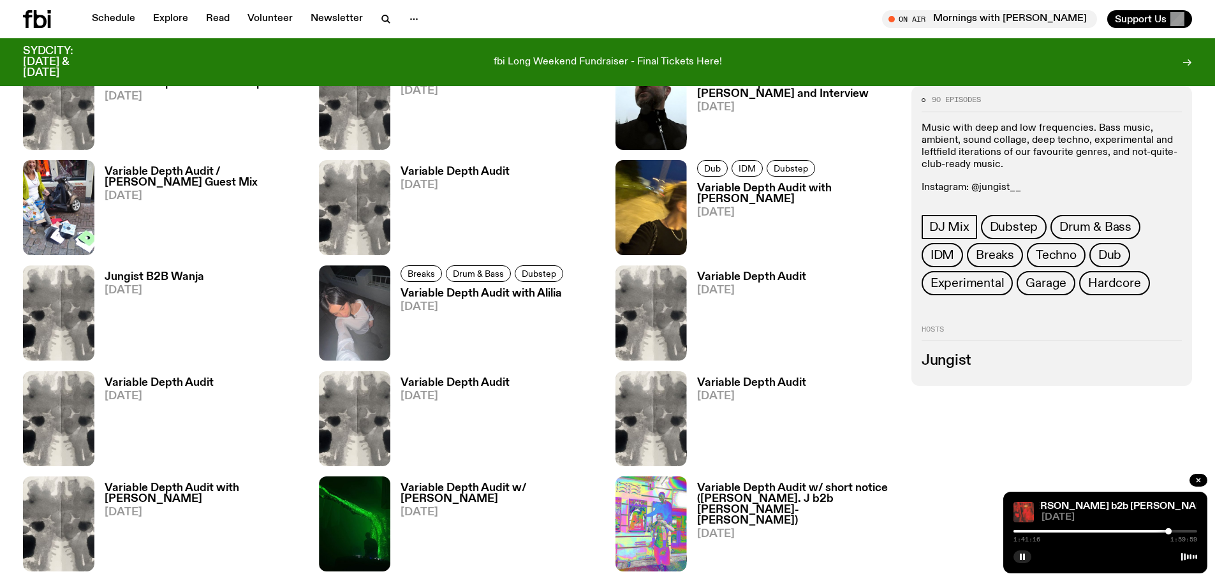 The image size is (1215, 581). Describe the element at coordinates (1052, 361) in the screenshot. I see `h3: Jungist` at that location.